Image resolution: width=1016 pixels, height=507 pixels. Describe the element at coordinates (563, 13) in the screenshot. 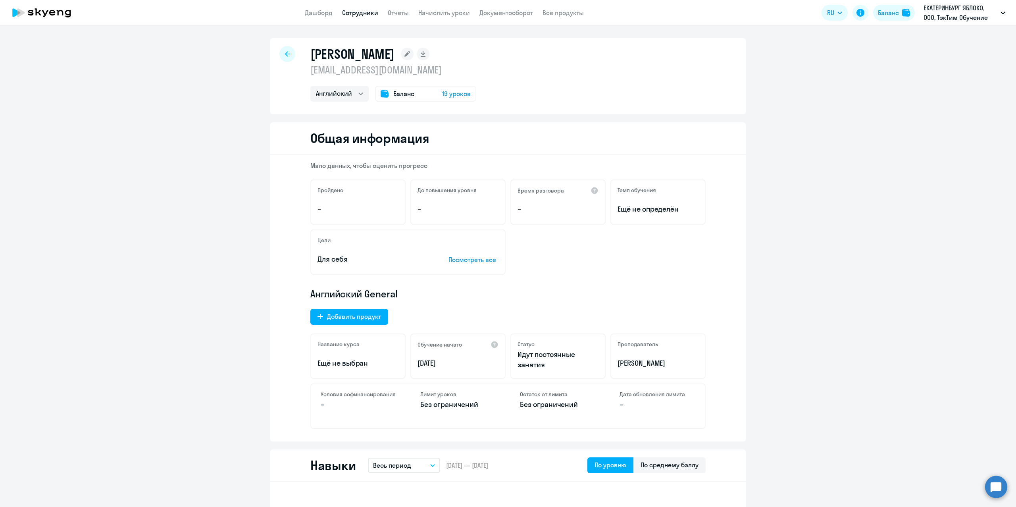

I see `a: Все продукты` at that location.